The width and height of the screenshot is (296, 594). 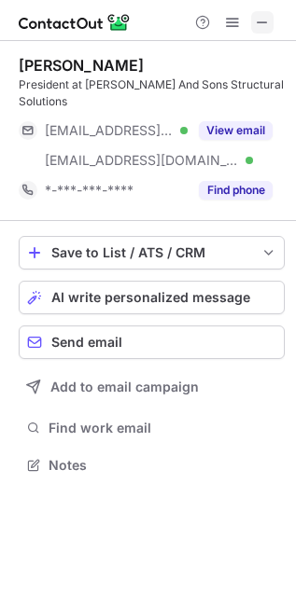 I want to click on button: save-profile-one-click, so click(x=151, y=253).